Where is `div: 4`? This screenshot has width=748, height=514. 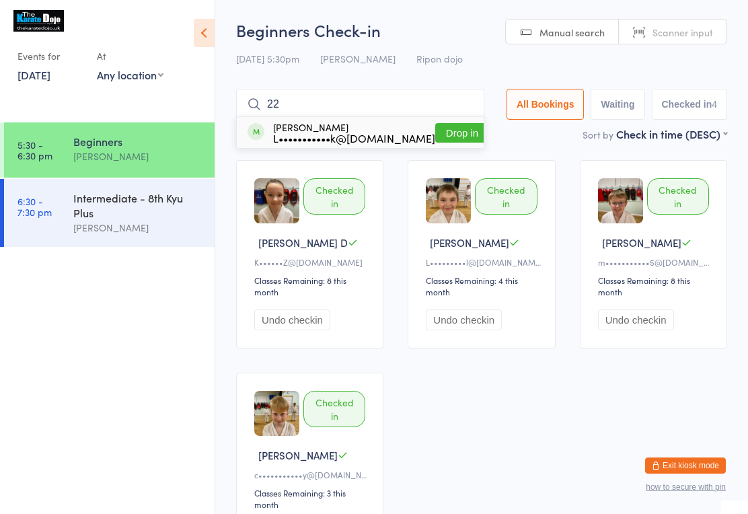
div: 4 is located at coordinates (715, 104).